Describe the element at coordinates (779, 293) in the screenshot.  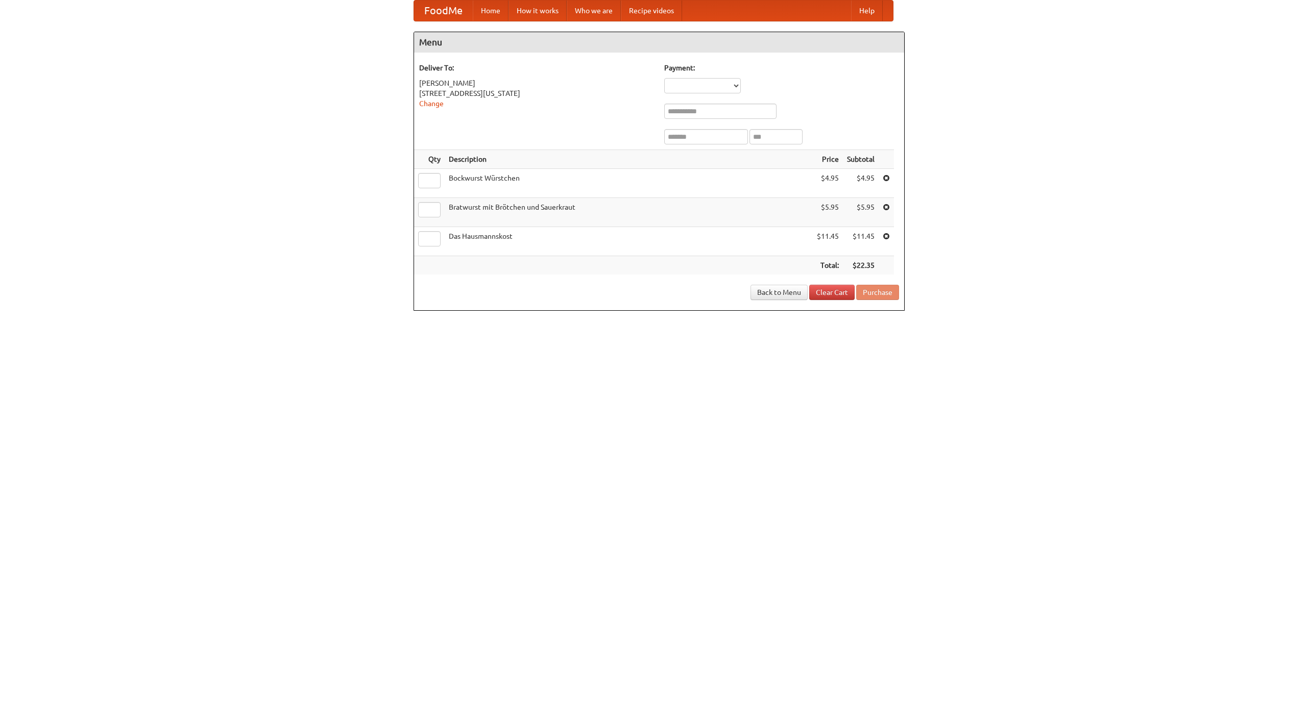
I see `a: Back to Menu` at that location.